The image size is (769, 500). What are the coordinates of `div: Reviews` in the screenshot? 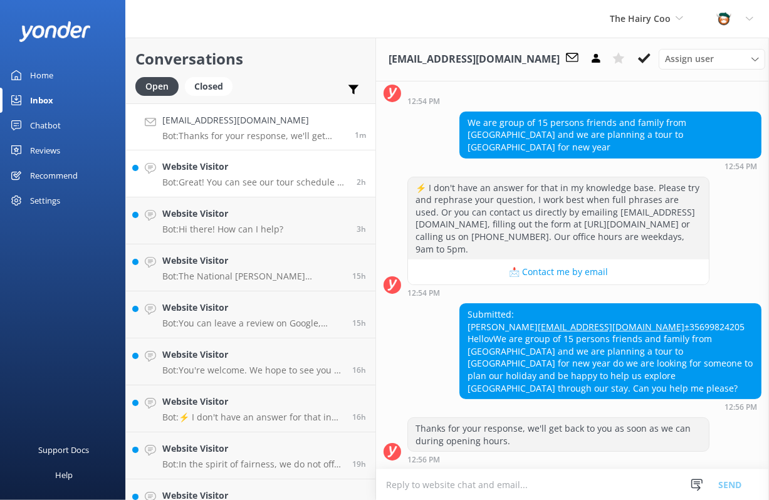 It's located at (45, 150).